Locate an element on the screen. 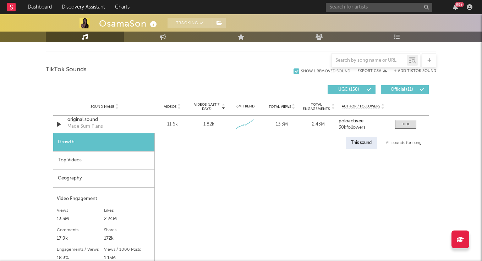 The width and height of the screenshot is (482, 261). strong: poloactivee is located at coordinates (351, 121).